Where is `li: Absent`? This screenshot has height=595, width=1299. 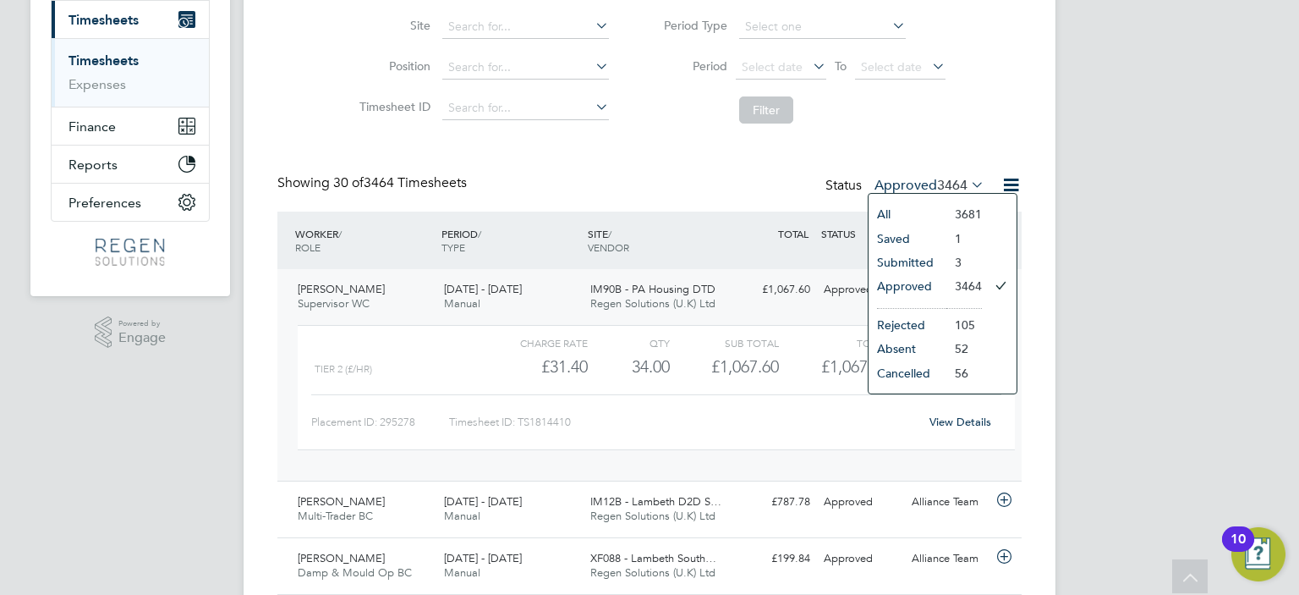
li: Absent is located at coordinates (908, 349).